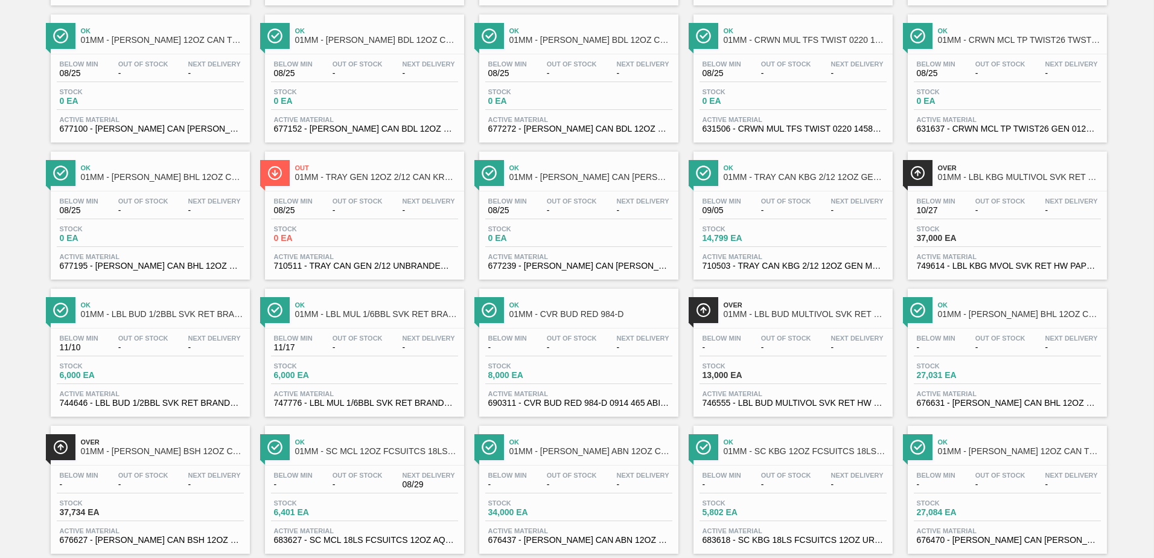 The height and width of the screenshot is (558, 1154). What do you see at coordinates (150, 266) in the screenshot?
I see `span: 677195 - CARR CAN BHL 12OZ OUTDOORS CAN PK 12/12` at bounding box center [150, 266].